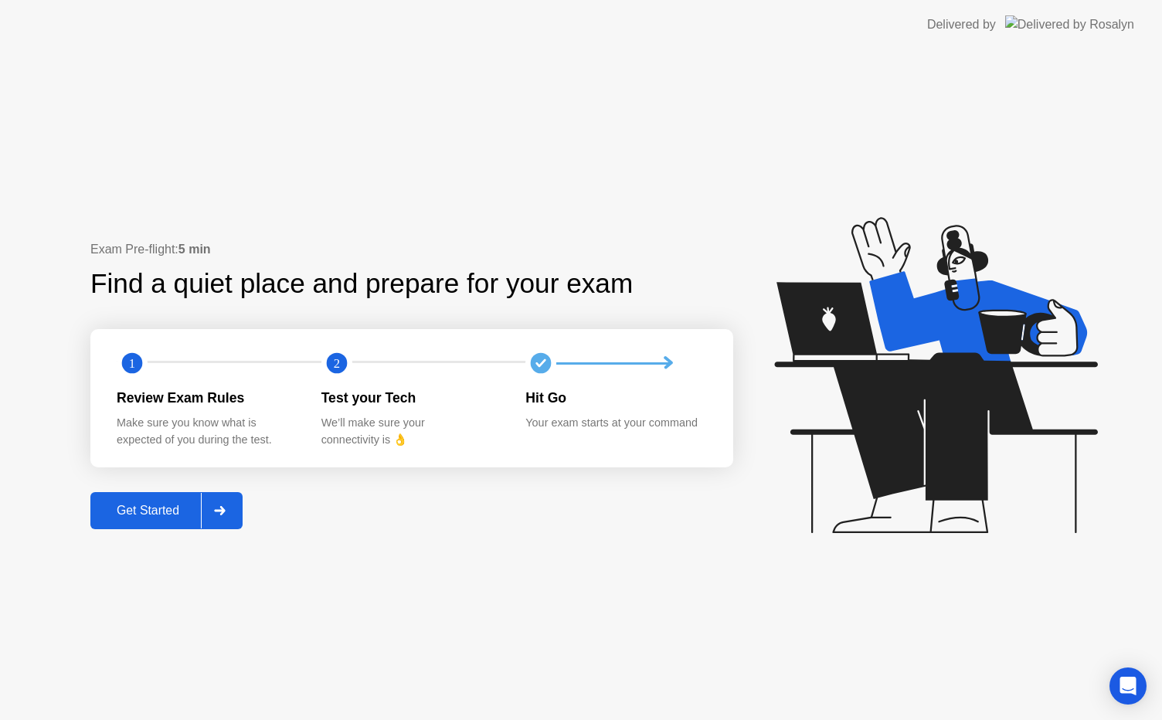 The image size is (1162, 720). What do you see at coordinates (412, 250) in the screenshot?
I see `div: Exam Pre-flight:` at bounding box center [412, 250].